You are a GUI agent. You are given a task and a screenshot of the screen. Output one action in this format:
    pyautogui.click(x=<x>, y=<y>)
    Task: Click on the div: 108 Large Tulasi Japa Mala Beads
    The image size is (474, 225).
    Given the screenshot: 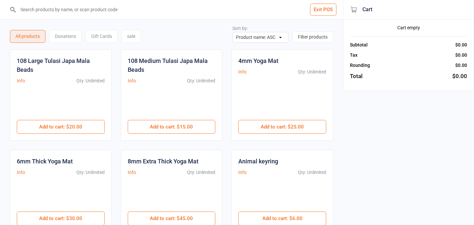 What is the action you would take?
    pyautogui.click(x=61, y=65)
    